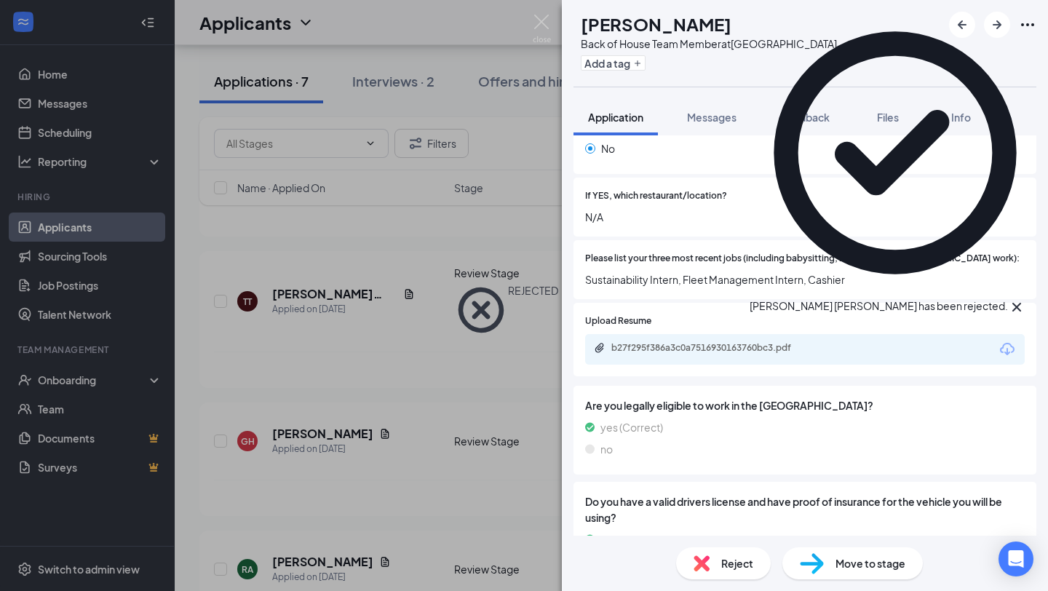  Describe the element at coordinates (870, 563) in the screenshot. I see `span: Move to stage` at that location.